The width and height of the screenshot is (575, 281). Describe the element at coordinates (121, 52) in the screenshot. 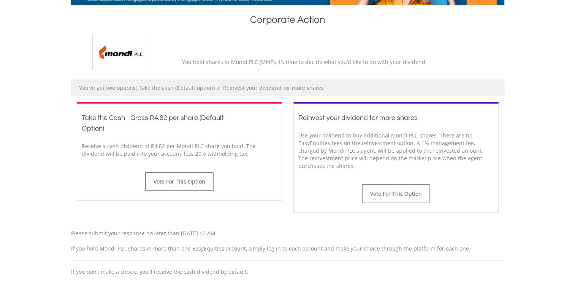

I see `img: EQU.ZA.MNP.png` at that location.